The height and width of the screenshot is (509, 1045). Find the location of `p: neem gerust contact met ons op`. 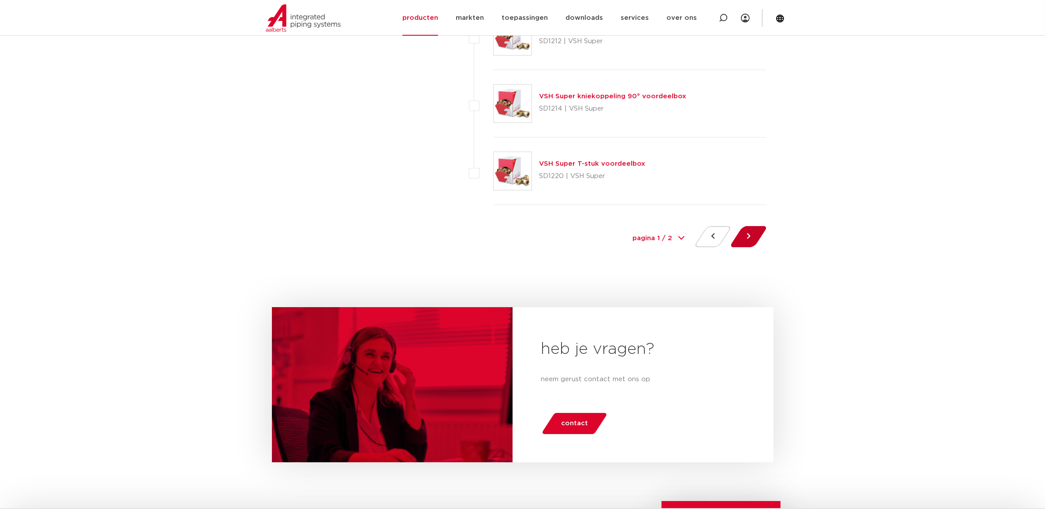

p: neem gerust contact met ons op is located at coordinates (643, 379).